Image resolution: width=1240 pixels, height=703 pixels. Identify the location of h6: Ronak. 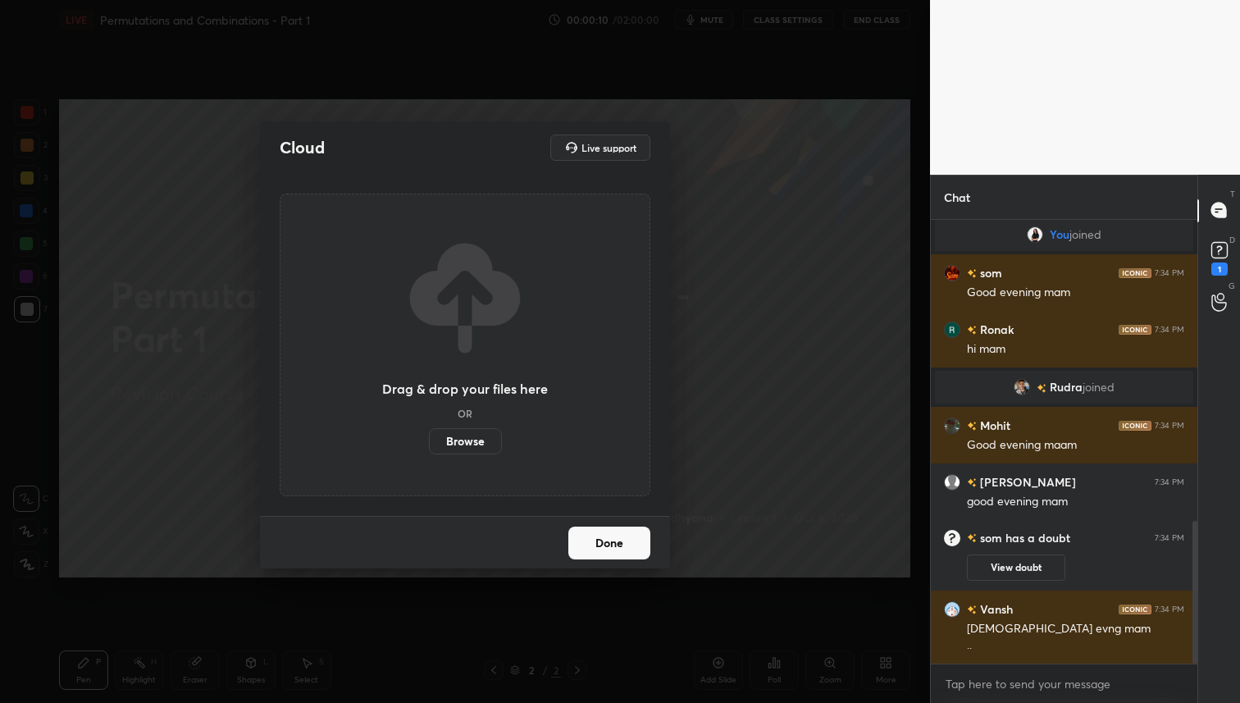
(995, 329).